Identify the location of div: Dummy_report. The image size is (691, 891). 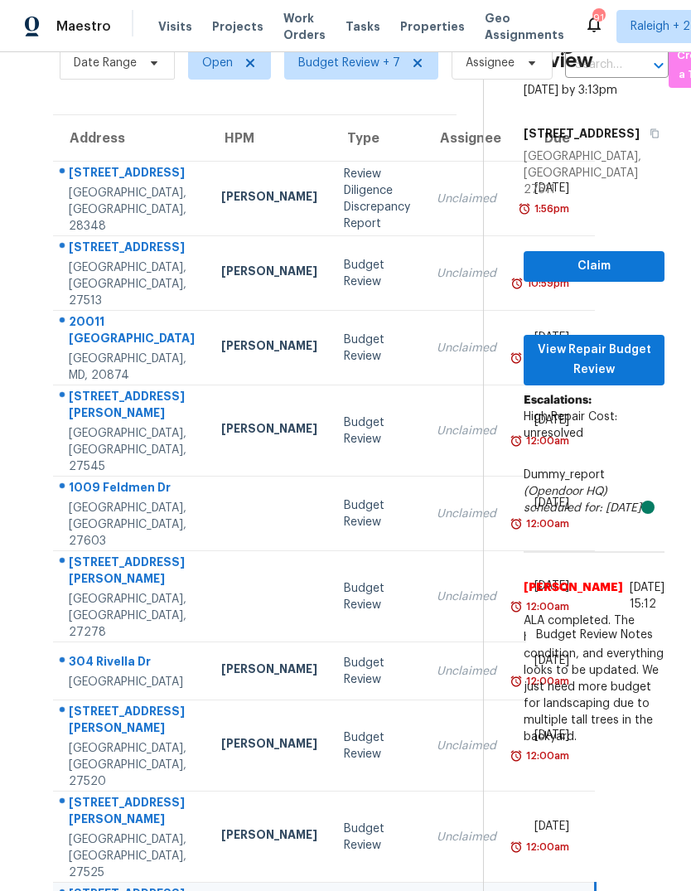
(594, 492).